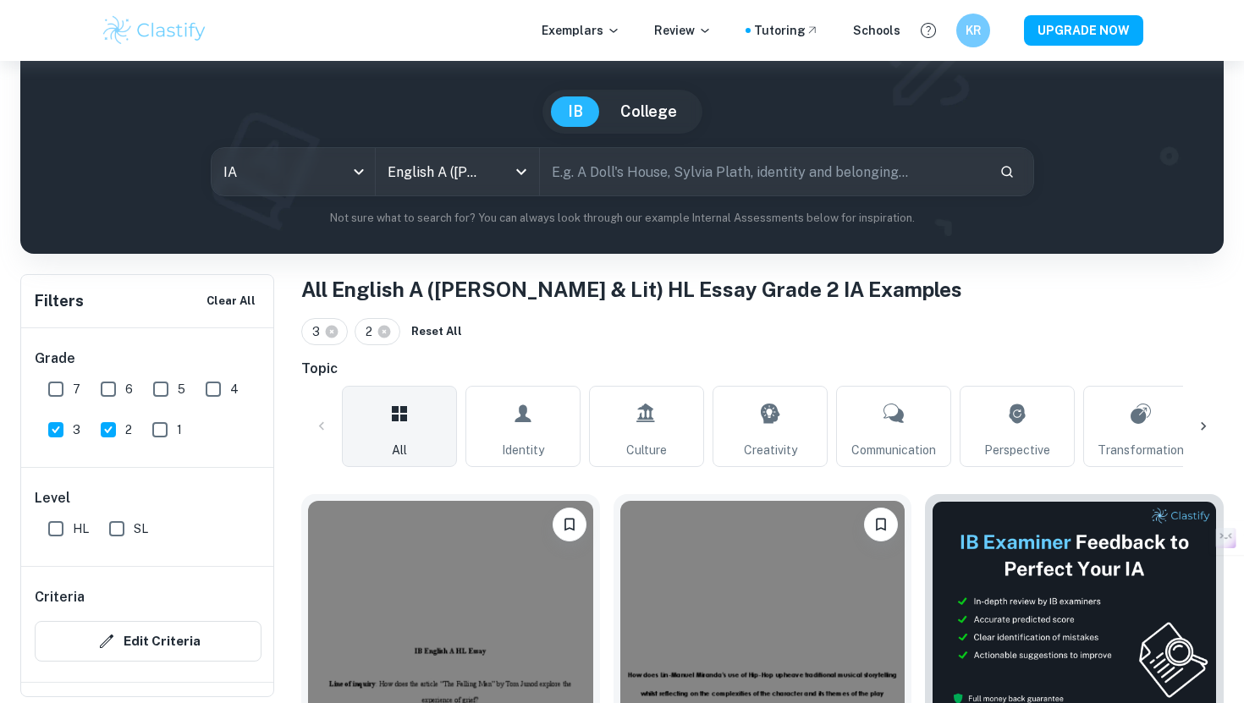 This screenshot has width=1244, height=703. What do you see at coordinates (80, 529) in the screenshot?
I see `span: HL` at bounding box center [80, 529].